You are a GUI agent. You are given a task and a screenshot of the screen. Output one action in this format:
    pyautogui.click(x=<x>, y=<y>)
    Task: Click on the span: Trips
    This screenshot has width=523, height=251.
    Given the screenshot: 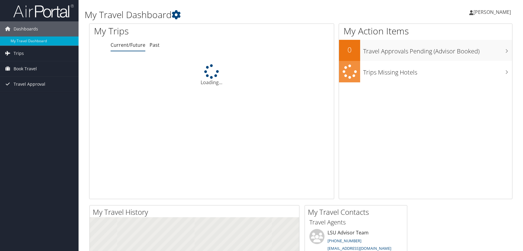 What is the action you would take?
    pyautogui.click(x=19, y=53)
    